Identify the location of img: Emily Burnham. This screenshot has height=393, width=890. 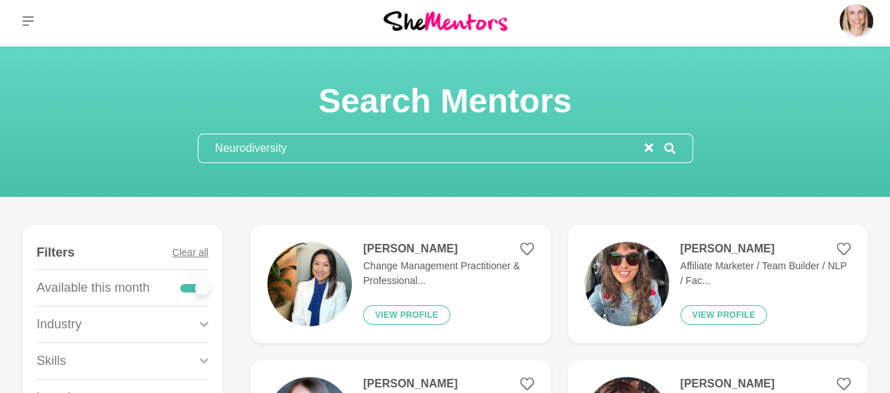
(856, 21).